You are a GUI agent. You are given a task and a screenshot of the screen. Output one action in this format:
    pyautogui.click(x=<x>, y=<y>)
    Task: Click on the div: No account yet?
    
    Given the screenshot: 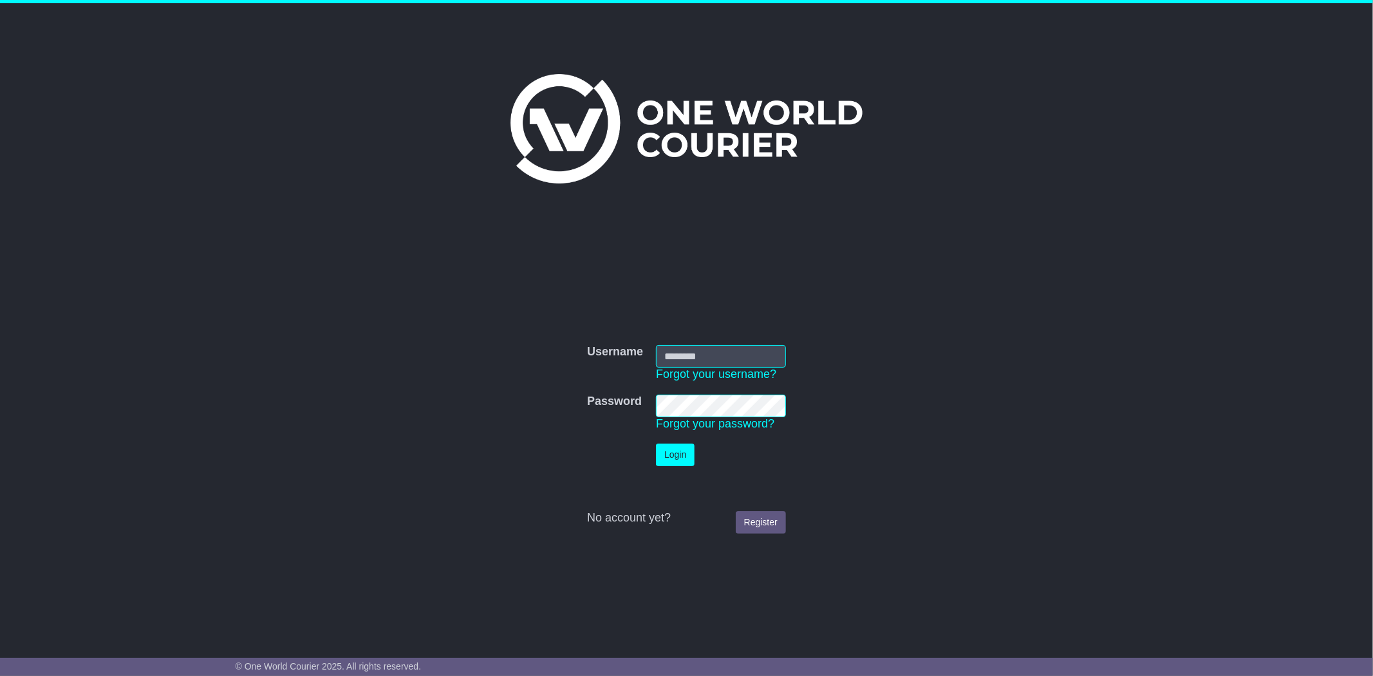 What is the action you would take?
    pyautogui.click(x=686, y=518)
    